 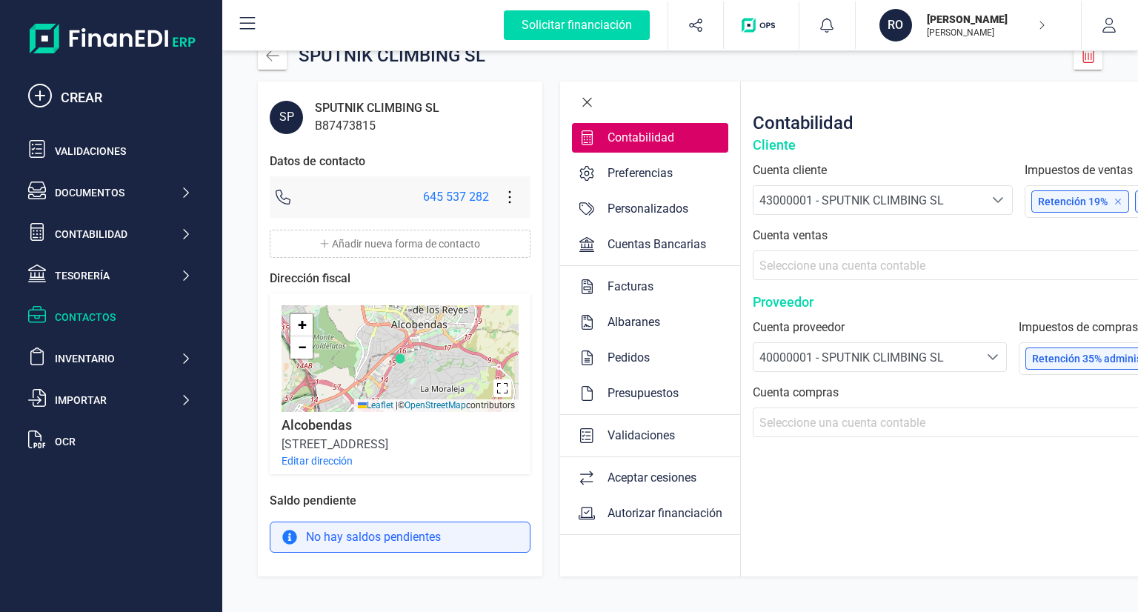 I want to click on span: 43000001 - SPUTNIK CLIMBING SL, so click(x=851, y=200).